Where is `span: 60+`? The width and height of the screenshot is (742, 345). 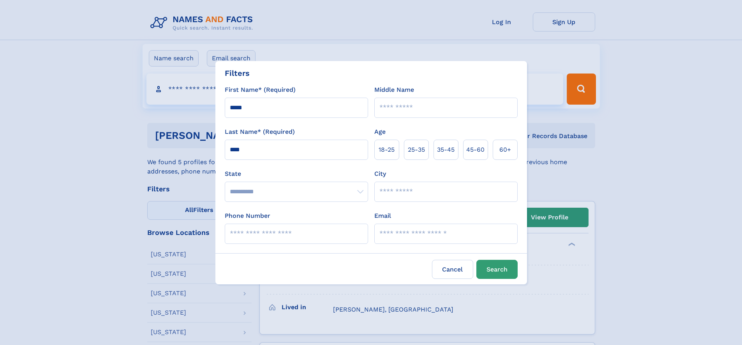 span: 60+ is located at coordinates (505, 150).